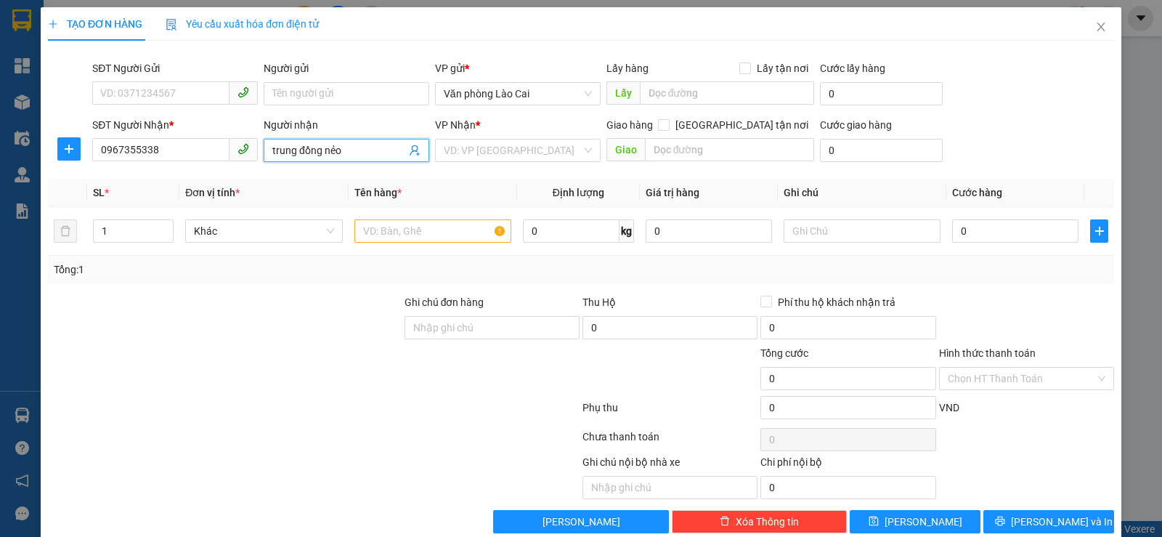 The height and width of the screenshot is (537, 1162). What do you see at coordinates (670, 412) in the screenshot?
I see `div: Phụ thu` at bounding box center [670, 412].